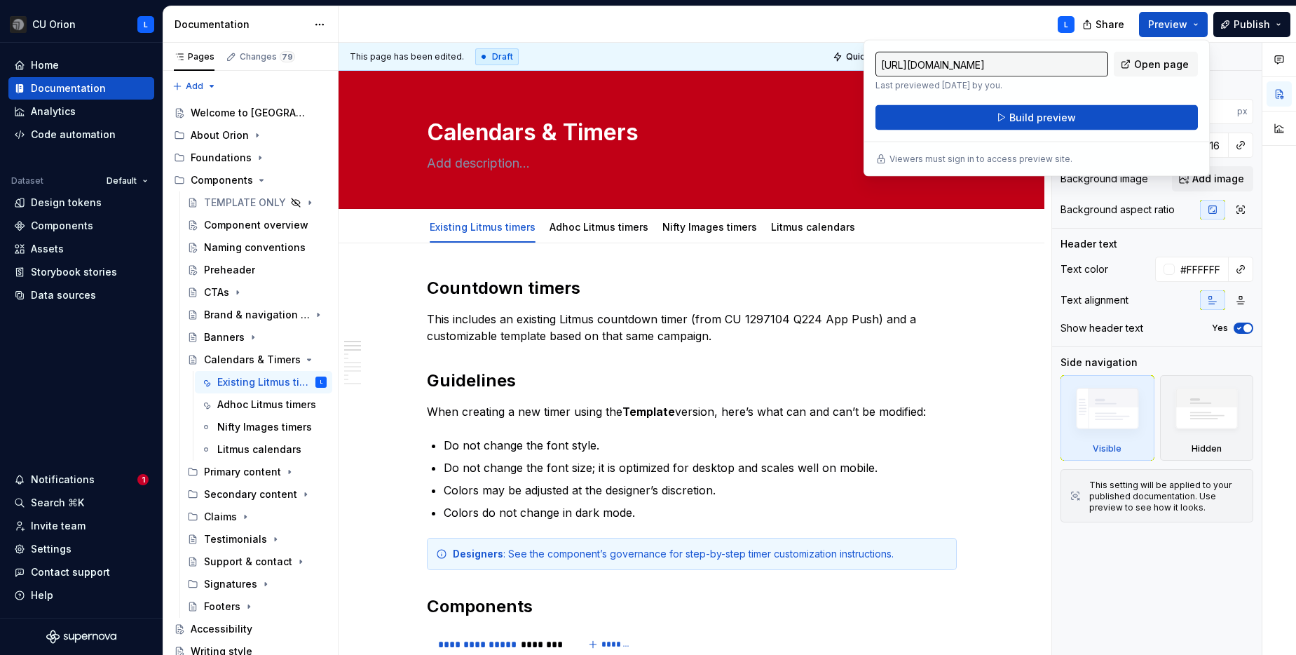 This screenshot has width=1296, height=655. I want to click on button: Notifications1, so click(81, 479).